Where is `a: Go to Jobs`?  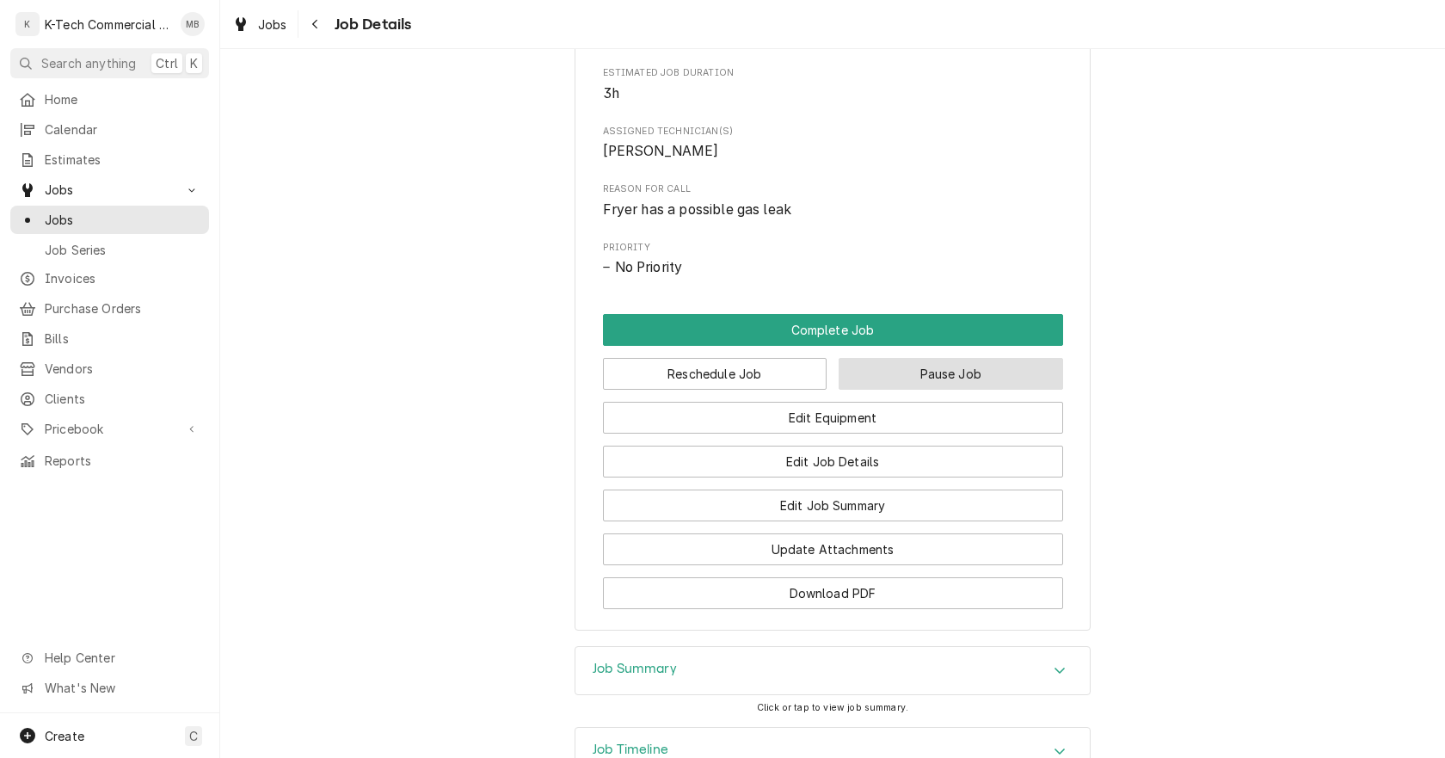
a: Go to Jobs is located at coordinates (109, 189).